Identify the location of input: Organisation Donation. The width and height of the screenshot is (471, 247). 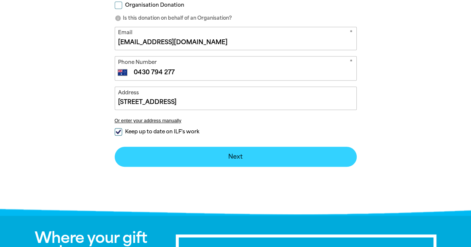
(118, 5).